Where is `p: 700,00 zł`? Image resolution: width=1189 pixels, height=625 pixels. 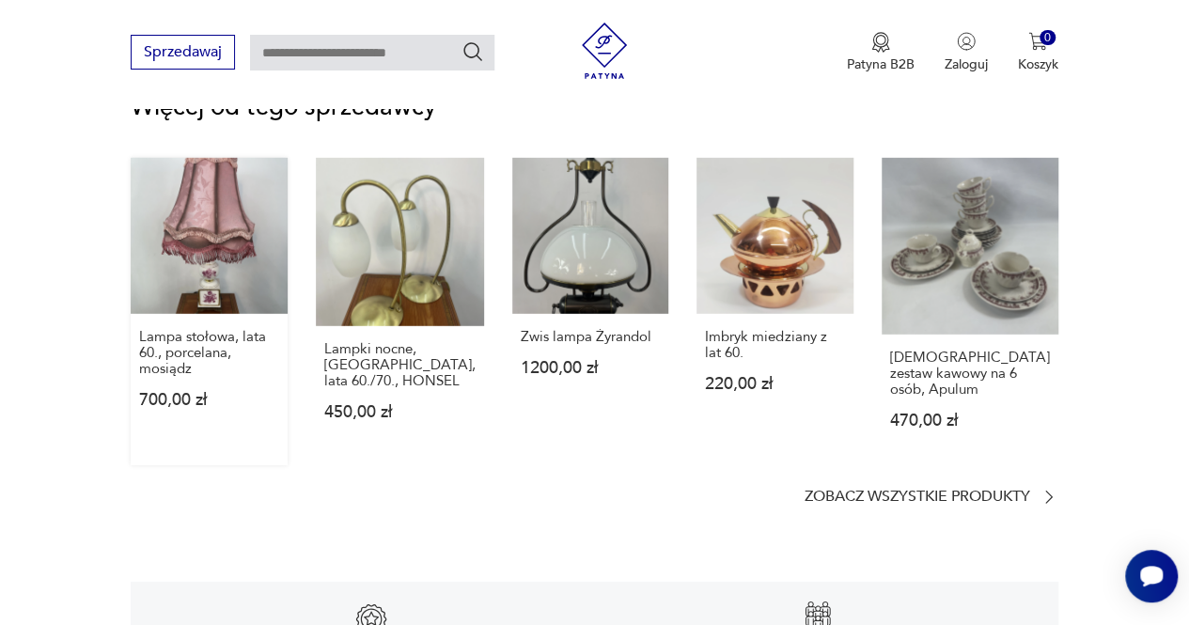 p: 700,00 zł is located at coordinates (209, 399).